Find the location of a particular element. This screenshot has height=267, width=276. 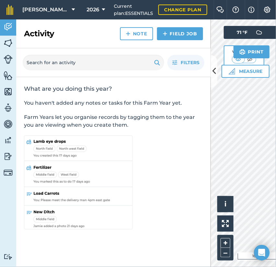

a: Field Job is located at coordinates (180, 34).